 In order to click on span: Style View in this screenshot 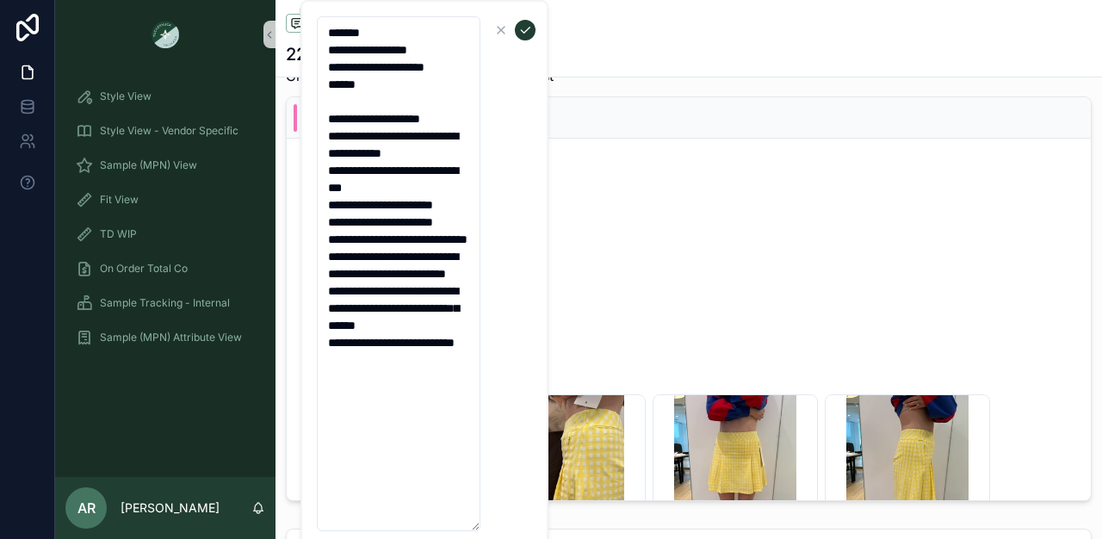, I will do `click(126, 96)`.